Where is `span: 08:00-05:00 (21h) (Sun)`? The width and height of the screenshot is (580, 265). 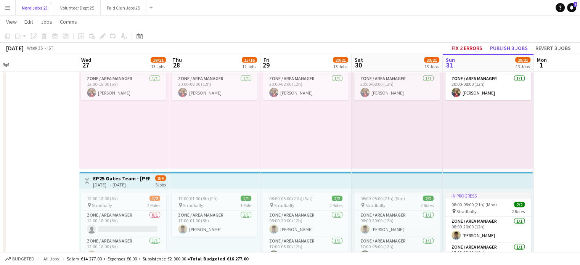 span: 08:00-05:00 (21h) (Sun) is located at coordinates (383, 198).